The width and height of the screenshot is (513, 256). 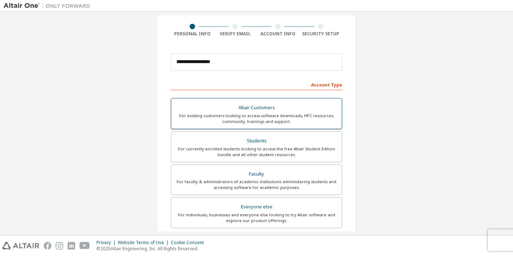 I want to click on div: Students, so click(x=256, y=141).